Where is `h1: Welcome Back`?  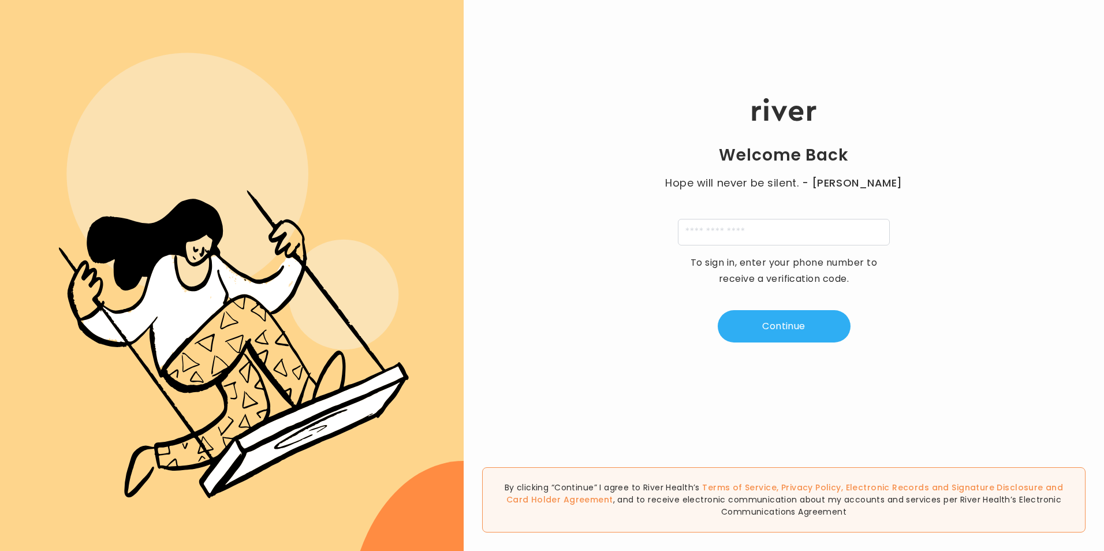
h1: Welcome Back is located at coordinates (784, 155).